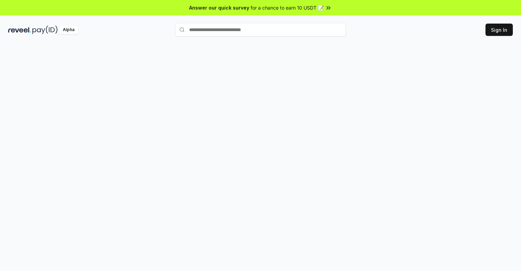 This screenshot has height=271, width=521. Describe the element at coordinates (499, 30) in the screenshot. I see `button: Sign In` at that location.